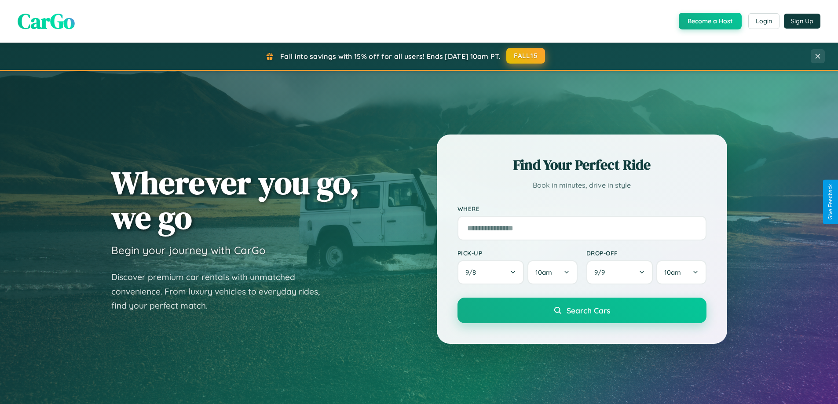 This screenshot has height=404, width=838. What do you see at coordinates (526, 56) in the screenshot?
I see `button: FALL15` at bounding box center [526, 56].